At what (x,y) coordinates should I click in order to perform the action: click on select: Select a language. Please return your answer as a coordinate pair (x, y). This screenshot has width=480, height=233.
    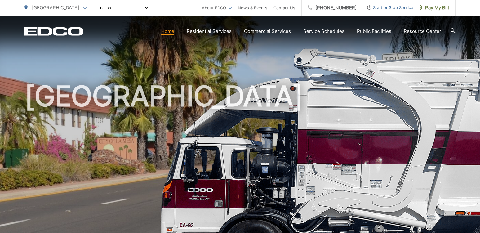
    Looking at the image, I should click on (122, 8).